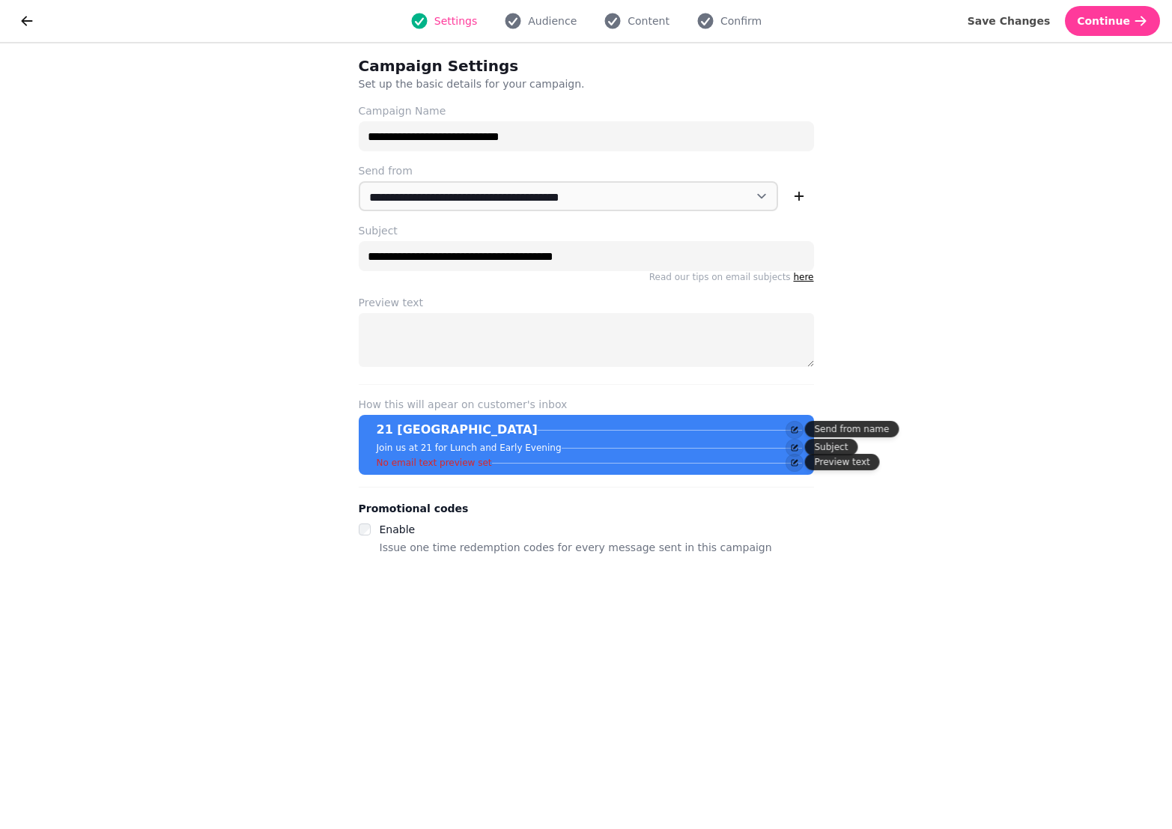 The height and width of the screenshot is (829, 1172). I want to click on div: Subject, so click(832, 447).